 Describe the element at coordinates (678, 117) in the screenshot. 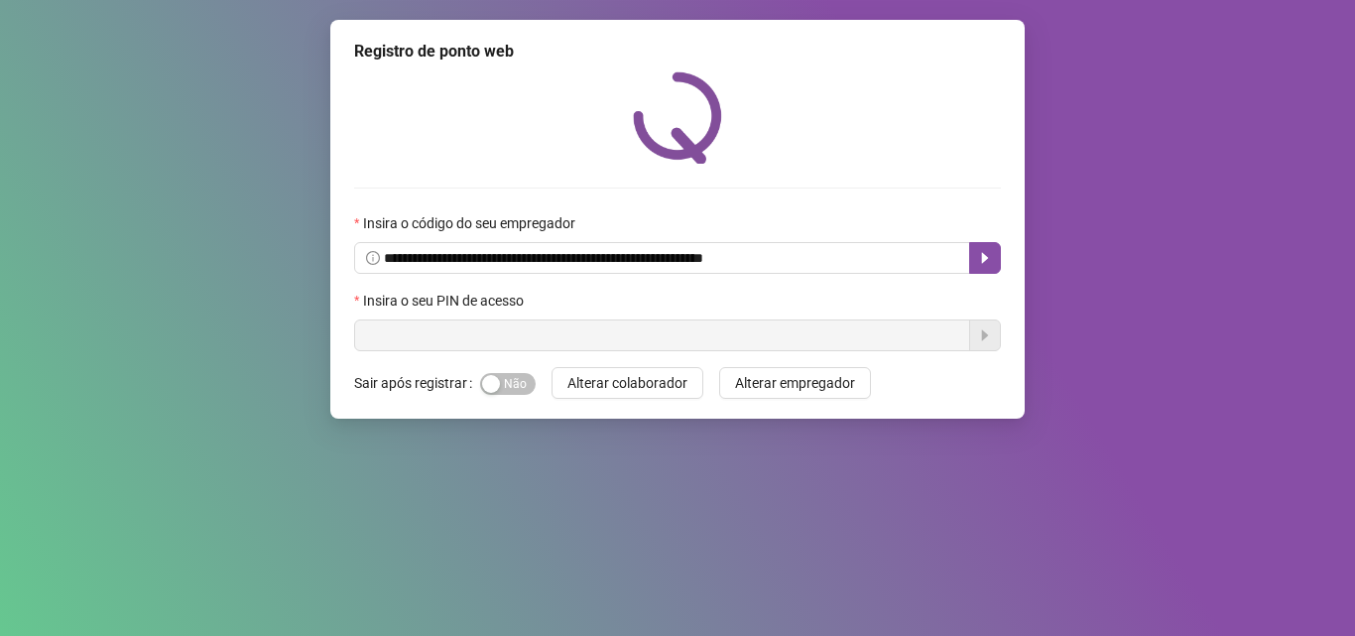

I see `img: QRPoint` at that location.